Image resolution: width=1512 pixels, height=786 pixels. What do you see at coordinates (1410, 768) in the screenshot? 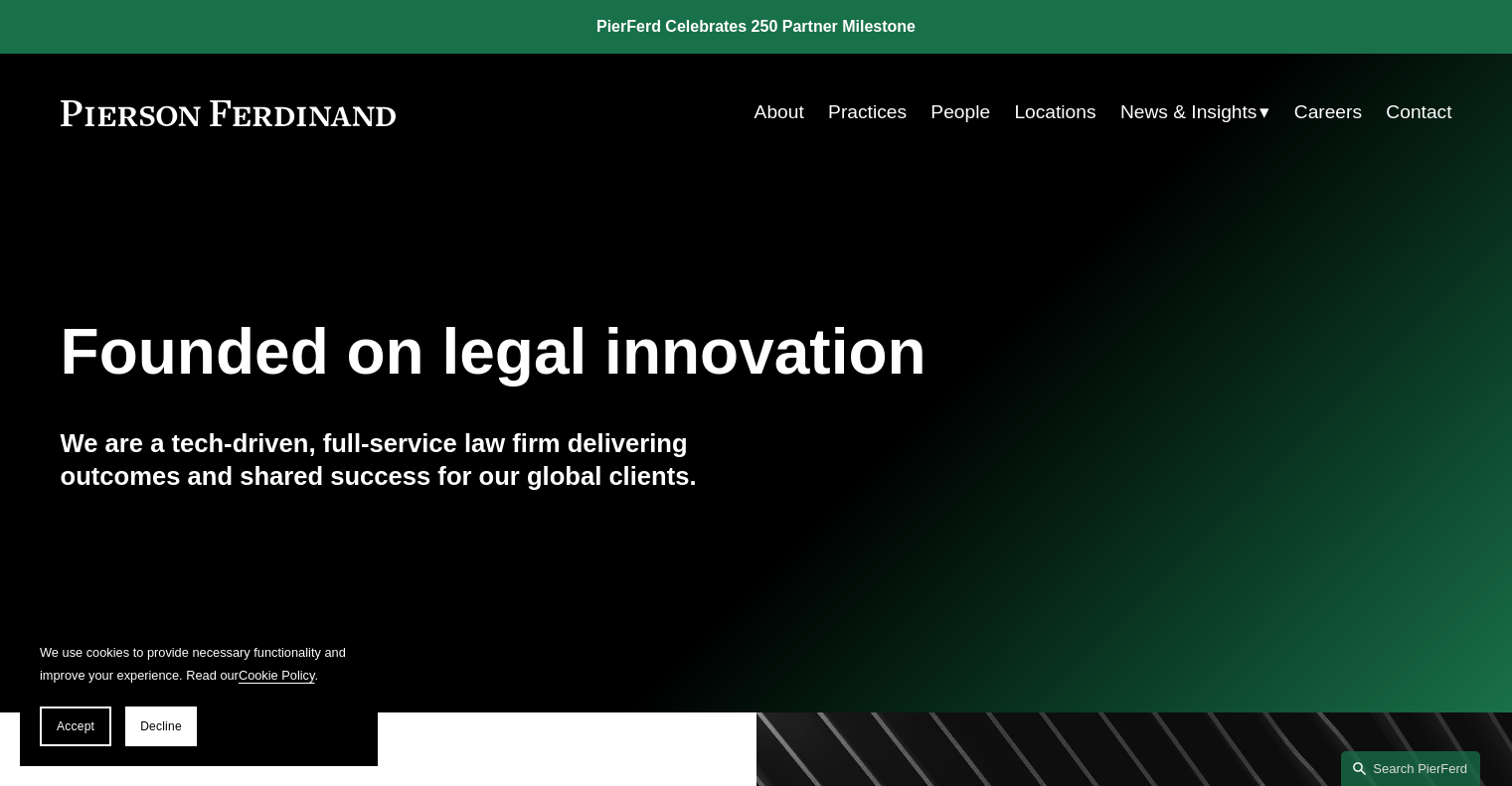
I see `a: Search this site` at bounding box center [1410, 768].